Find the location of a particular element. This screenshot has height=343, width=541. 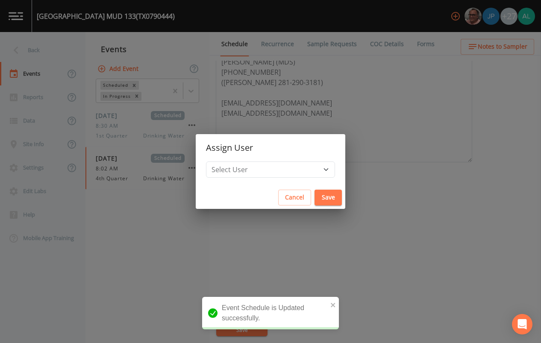

button: Cancel is located at coordinates (295, 198).